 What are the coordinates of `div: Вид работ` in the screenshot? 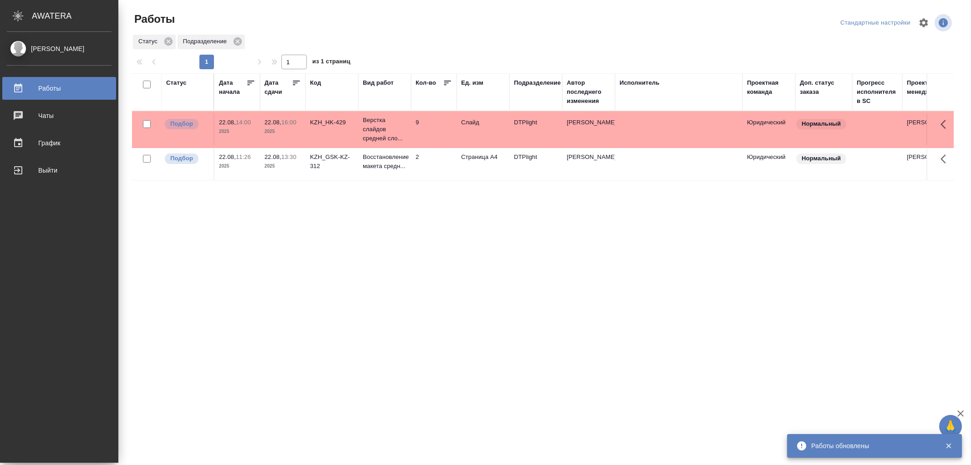 It's located at (378, 83).